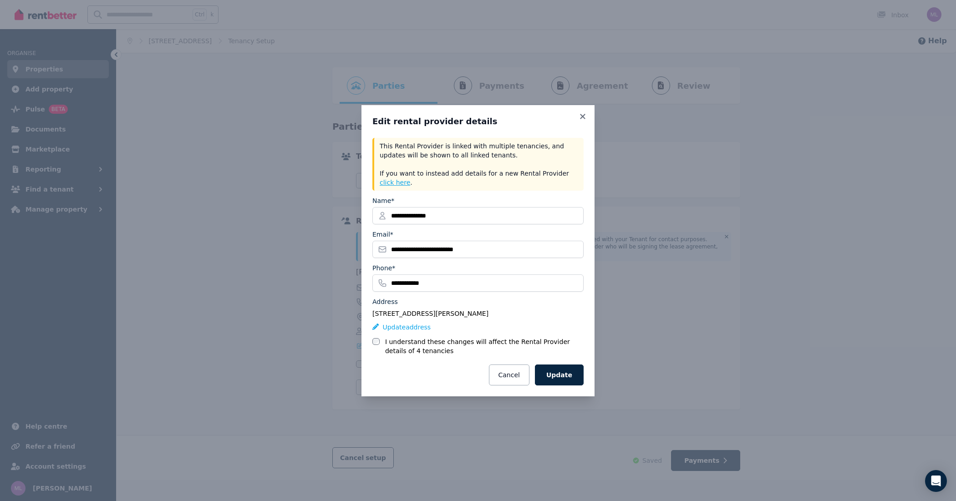 The height and width of the screenshot is (501, 956). Describe the element at coordinates (383, 234) in the screenshot. I see `label: Email*` at that location.